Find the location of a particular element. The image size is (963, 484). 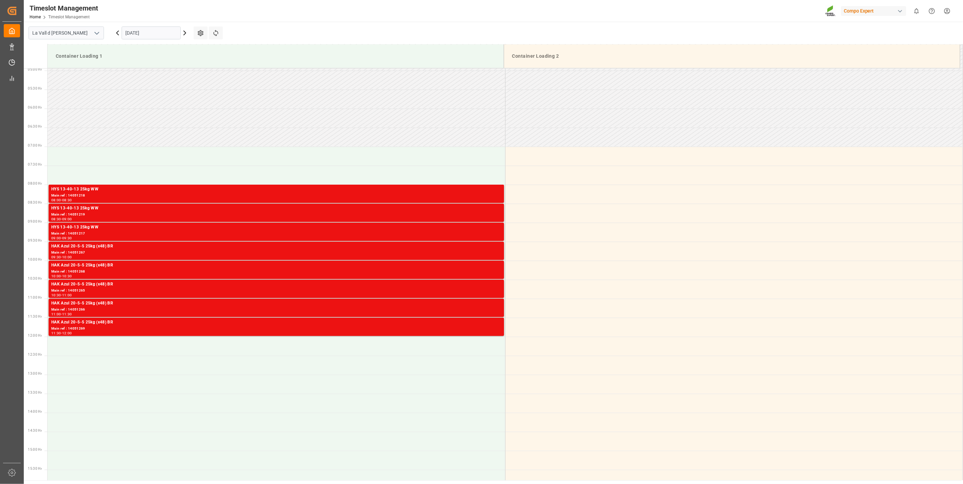

span: 11:30 Hr is located at coordinates (35, 316).